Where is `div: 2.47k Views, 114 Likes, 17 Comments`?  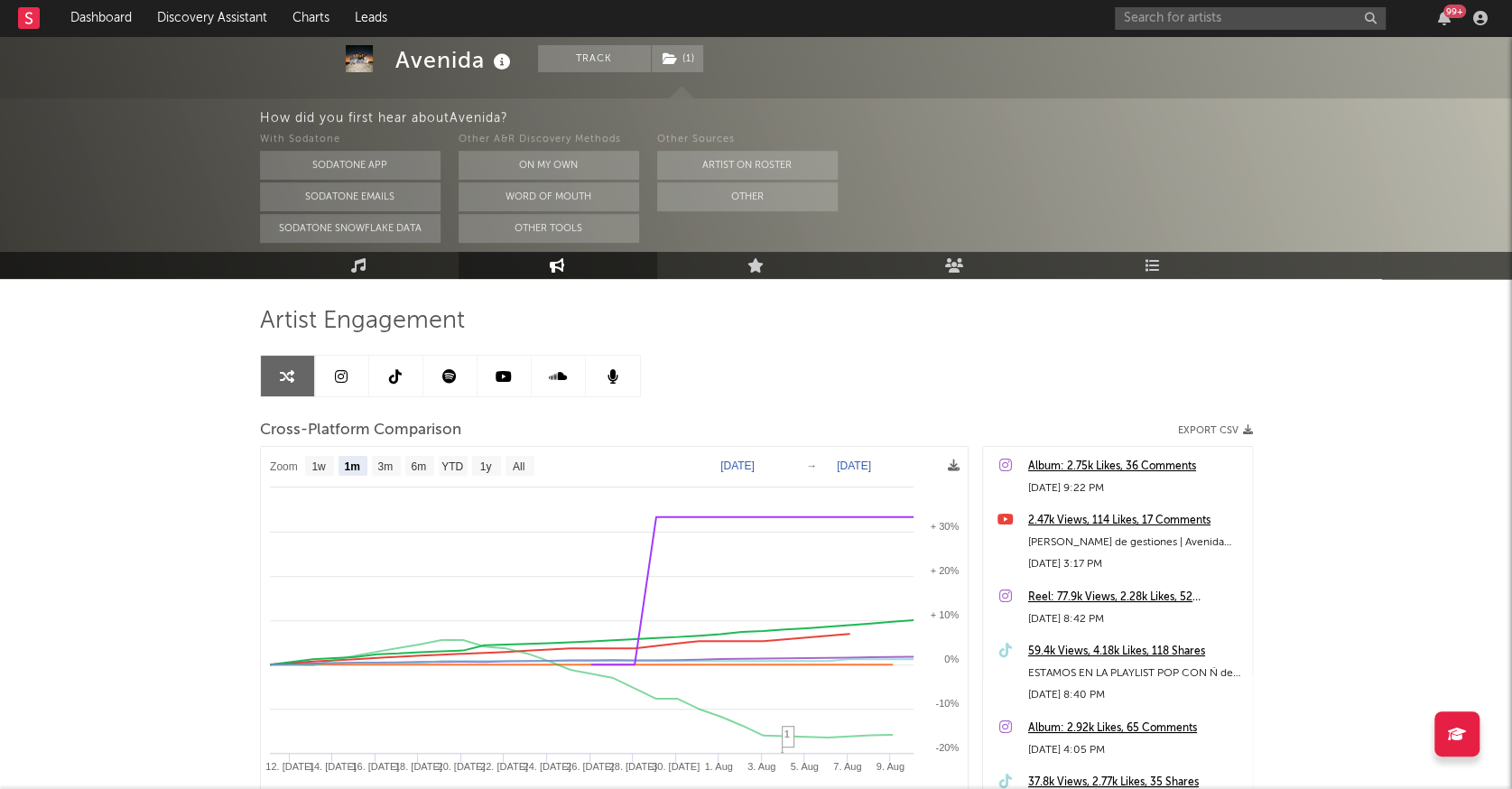 div: 2.47k Views, 114 Likes, 17 Comments is located at coordinates (1136, 521).